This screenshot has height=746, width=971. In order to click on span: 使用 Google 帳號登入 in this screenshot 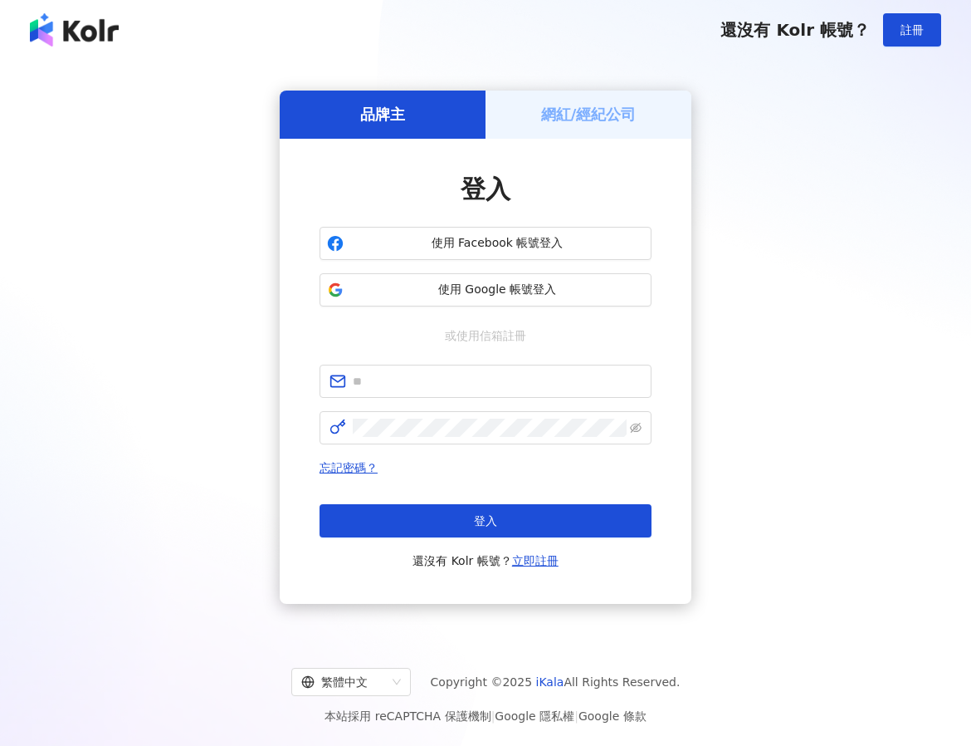, I will do `click(497, 290)`.